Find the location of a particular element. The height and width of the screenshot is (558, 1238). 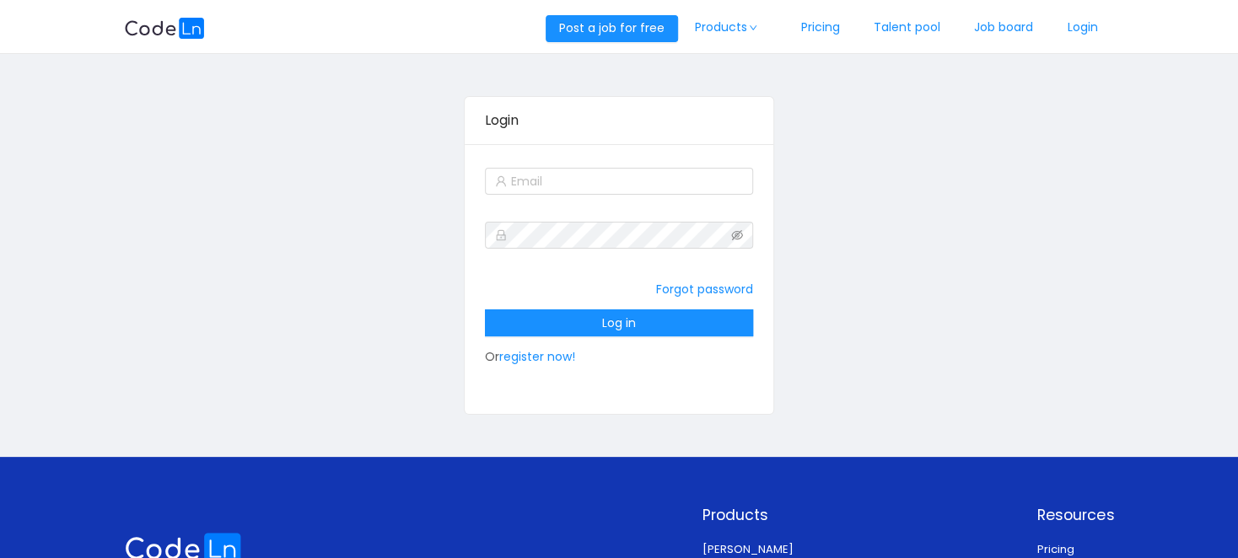

input: Email is located at coordinates (619, 181).